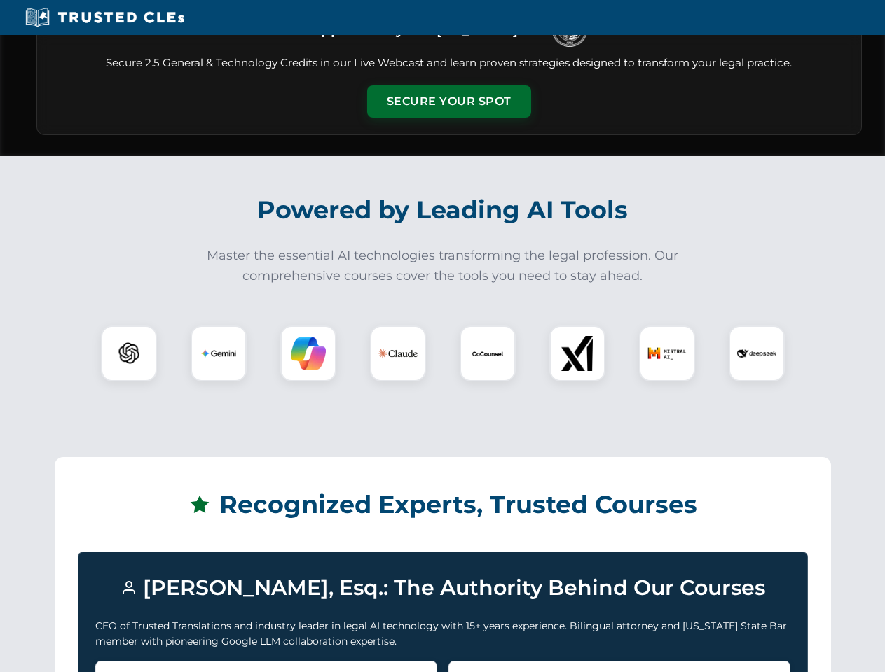 The image size is (885, 672). Describe the element at coordinates (443, 505) in the screenshot. I see `h2: Recognized Experts, Trusted Courses` at that location.